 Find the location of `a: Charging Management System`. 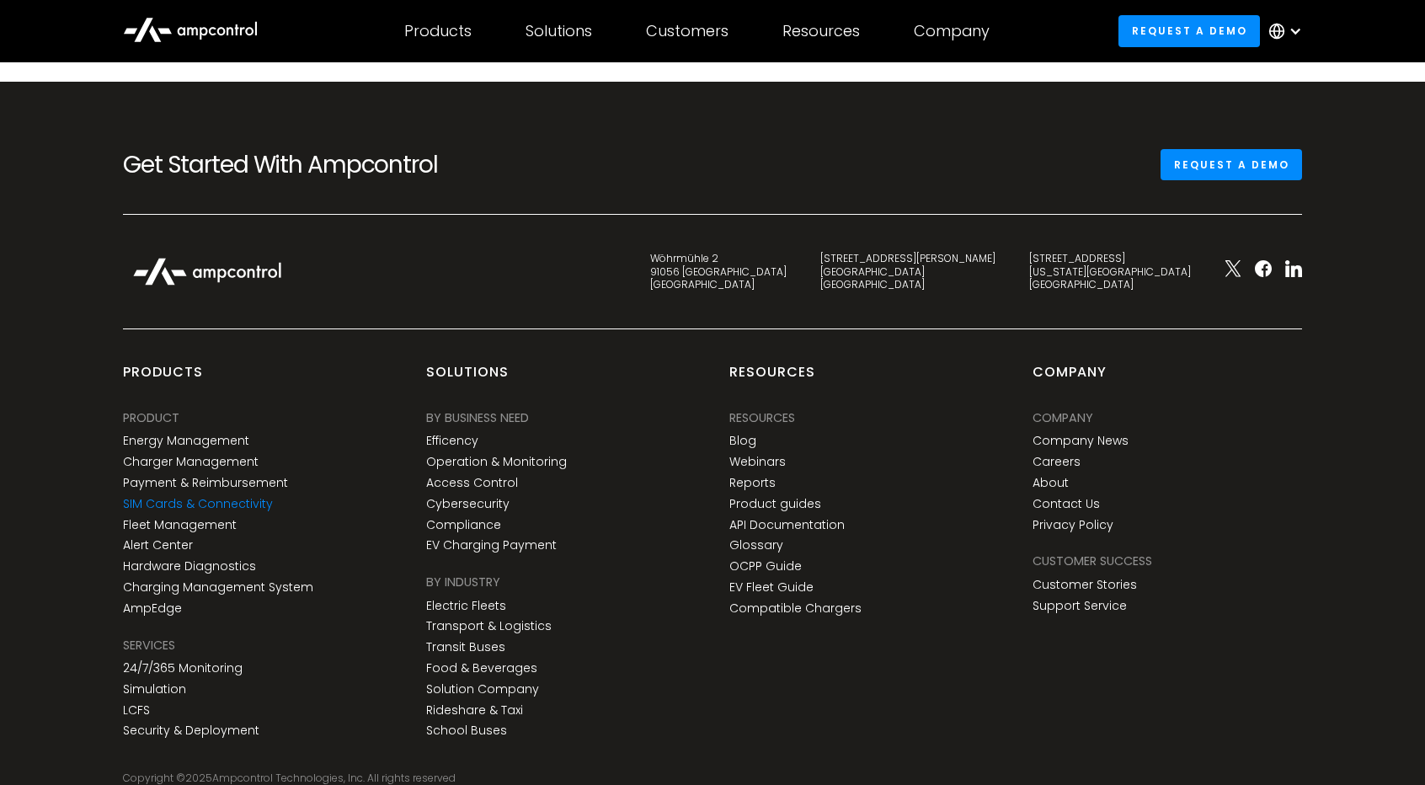

a: Charging Management System is located at coordinates (218, 587).